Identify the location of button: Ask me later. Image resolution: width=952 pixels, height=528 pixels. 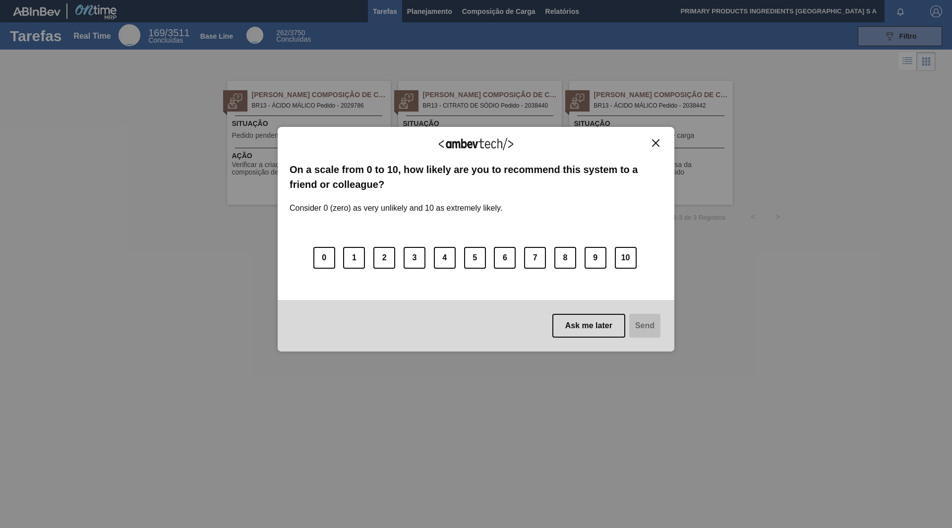
(589, 326).